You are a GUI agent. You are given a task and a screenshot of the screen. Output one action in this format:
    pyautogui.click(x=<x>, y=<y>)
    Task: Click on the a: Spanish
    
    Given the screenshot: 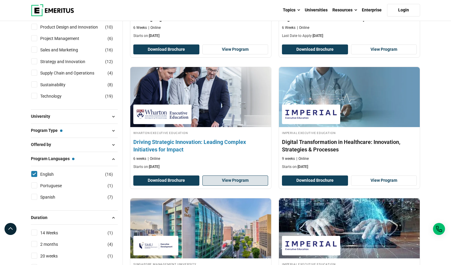 What is the action you would take?
    pyautogui.click(x=54, y=197)
    